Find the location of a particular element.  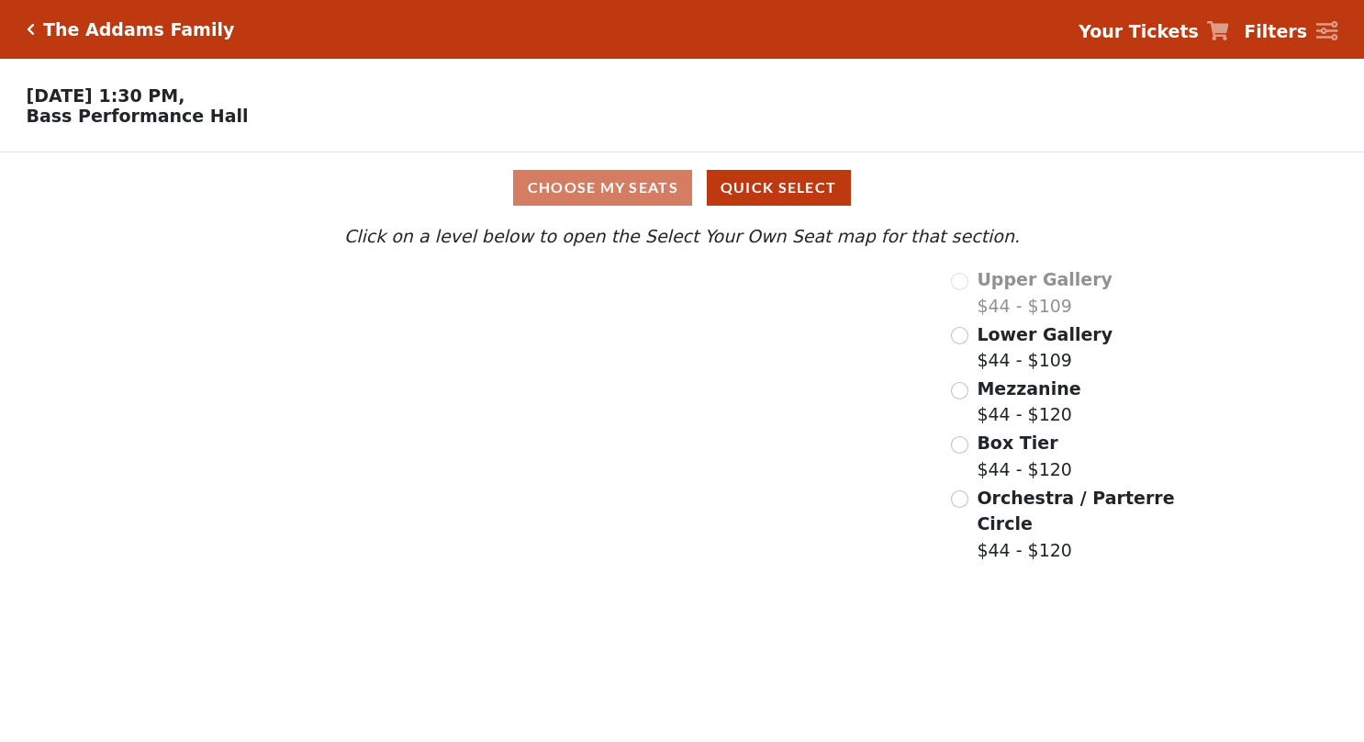

span: Box Tier is located at coordinates (1017, 443).